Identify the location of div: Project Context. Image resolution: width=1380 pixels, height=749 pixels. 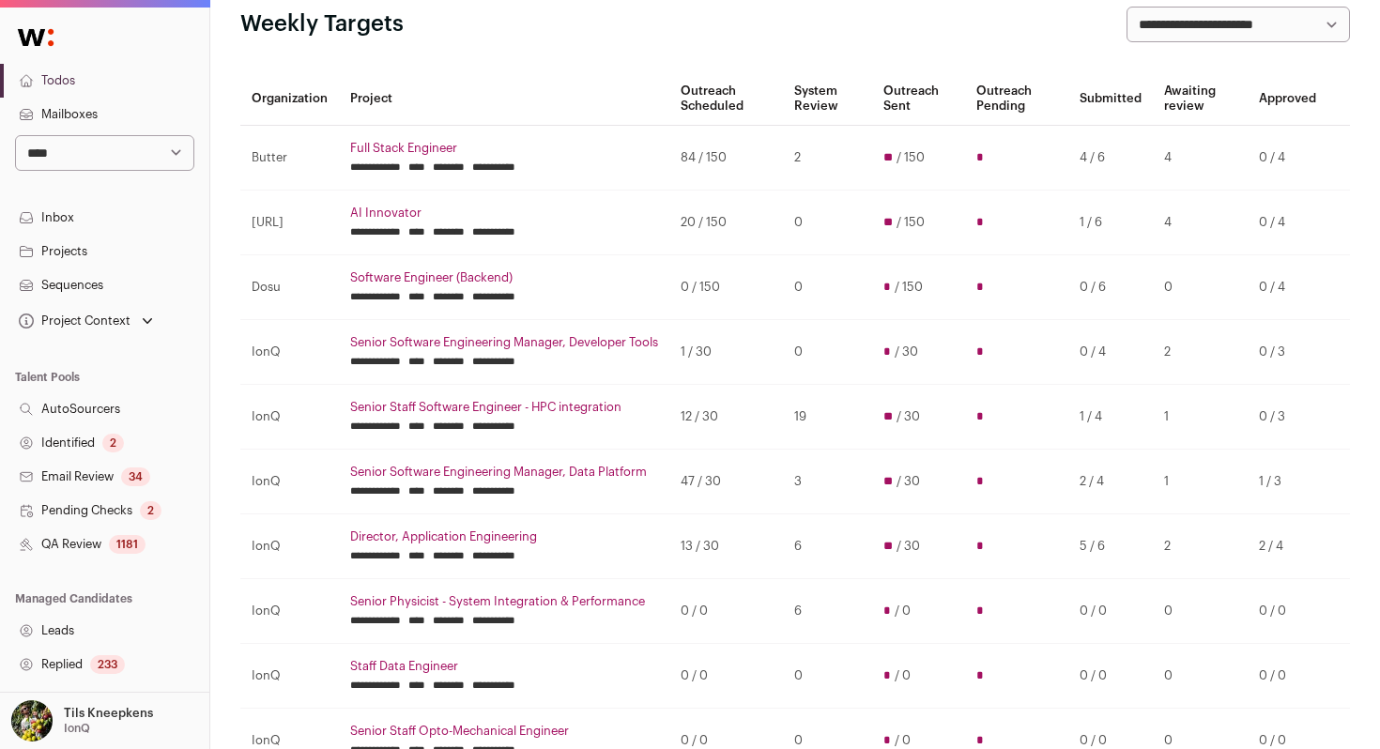
(72, 321).